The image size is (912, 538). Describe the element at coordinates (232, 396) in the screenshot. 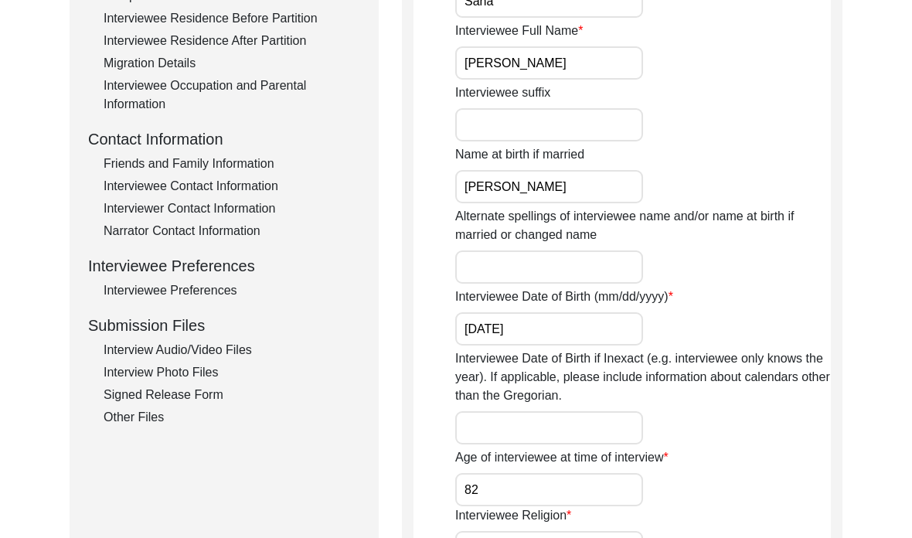

I see `div: Signed Release Form` at that location.